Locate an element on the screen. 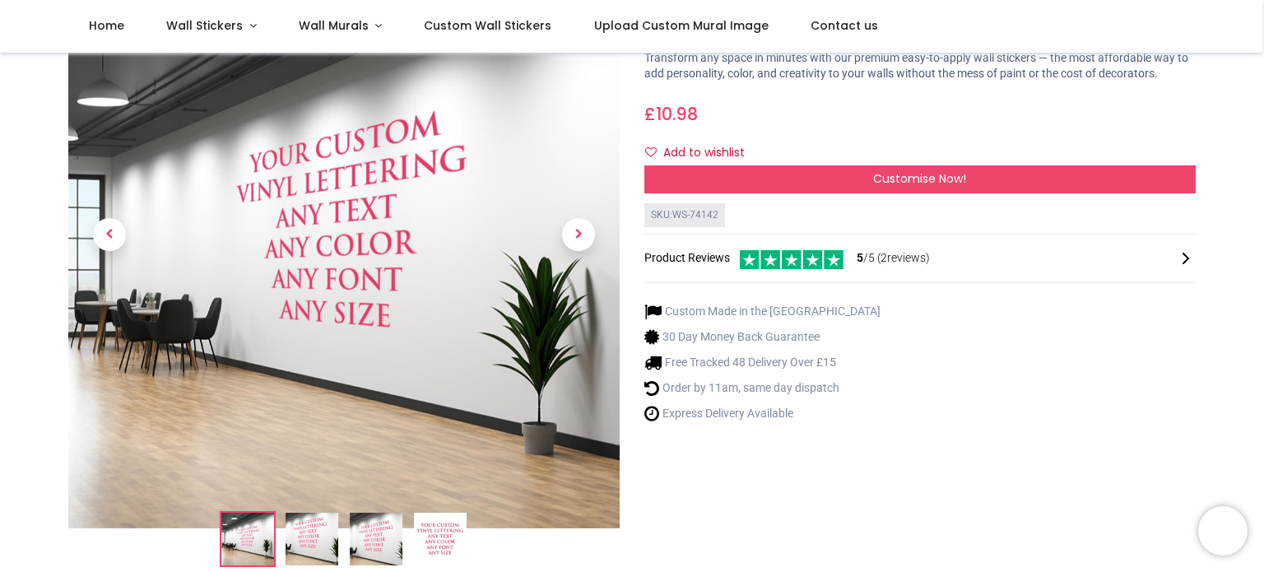 The width and height of the screenshot is (1264, 572). li: Order by 11am, same day dispatch is located at coordinates (762, 387).